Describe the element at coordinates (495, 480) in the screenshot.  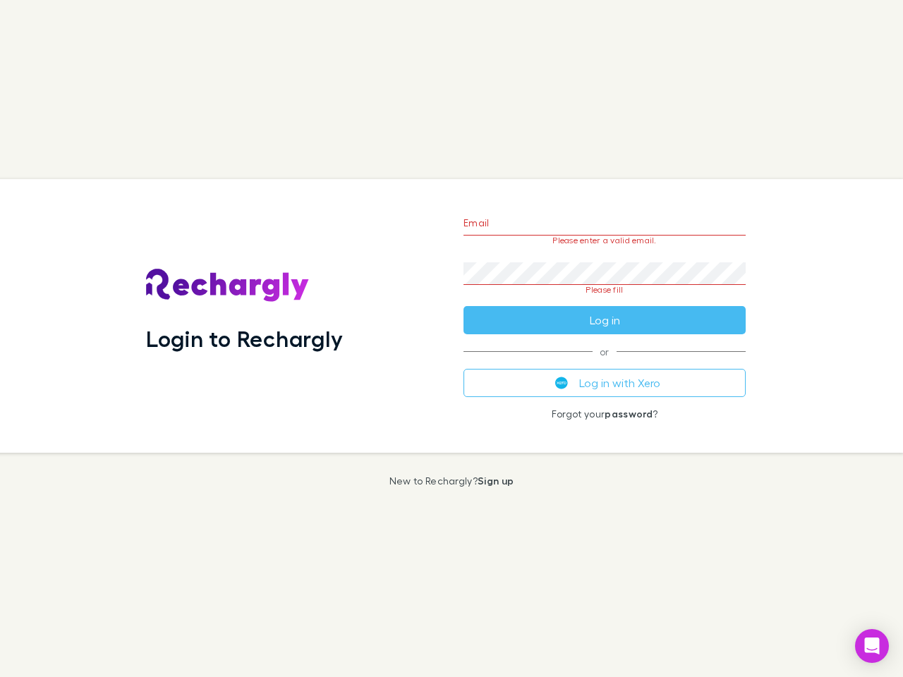
I see `a: Sign up` at that location.